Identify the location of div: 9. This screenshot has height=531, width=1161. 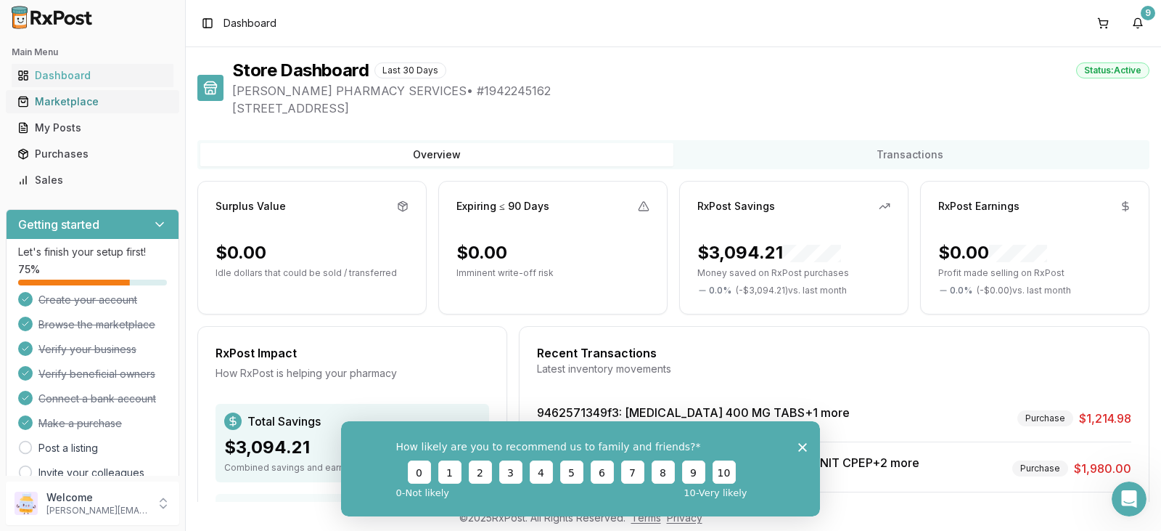
(1148, 13).